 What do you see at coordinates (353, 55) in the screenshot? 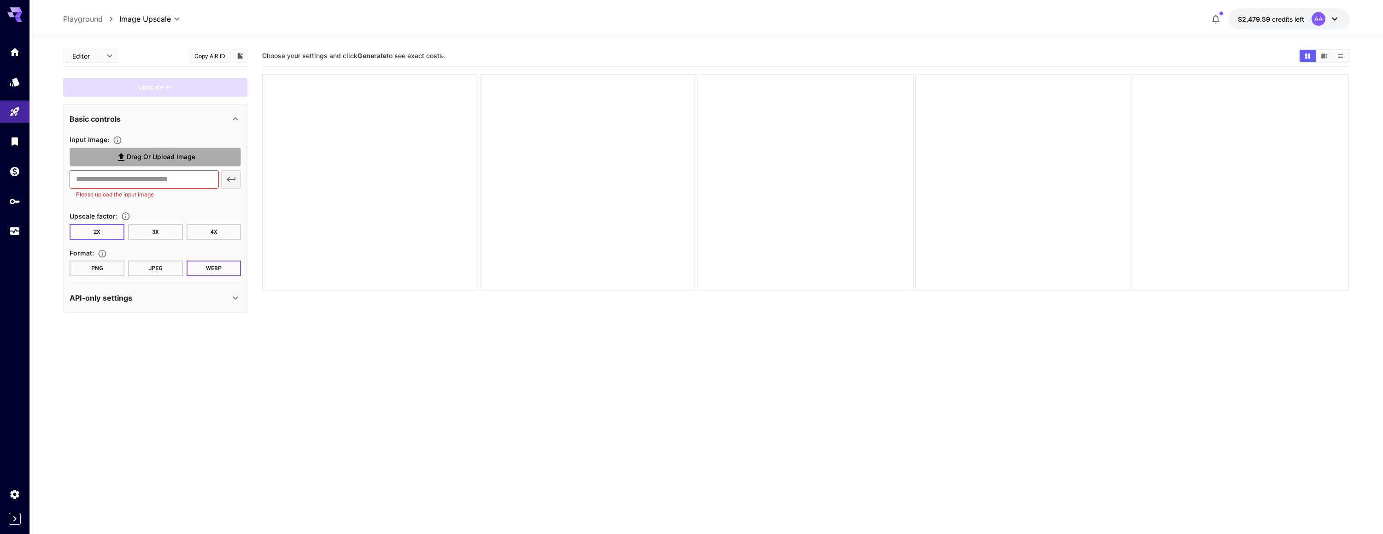
I see `span: Choose your settings and click to see exact costs.` at bounding box center [353, 55].